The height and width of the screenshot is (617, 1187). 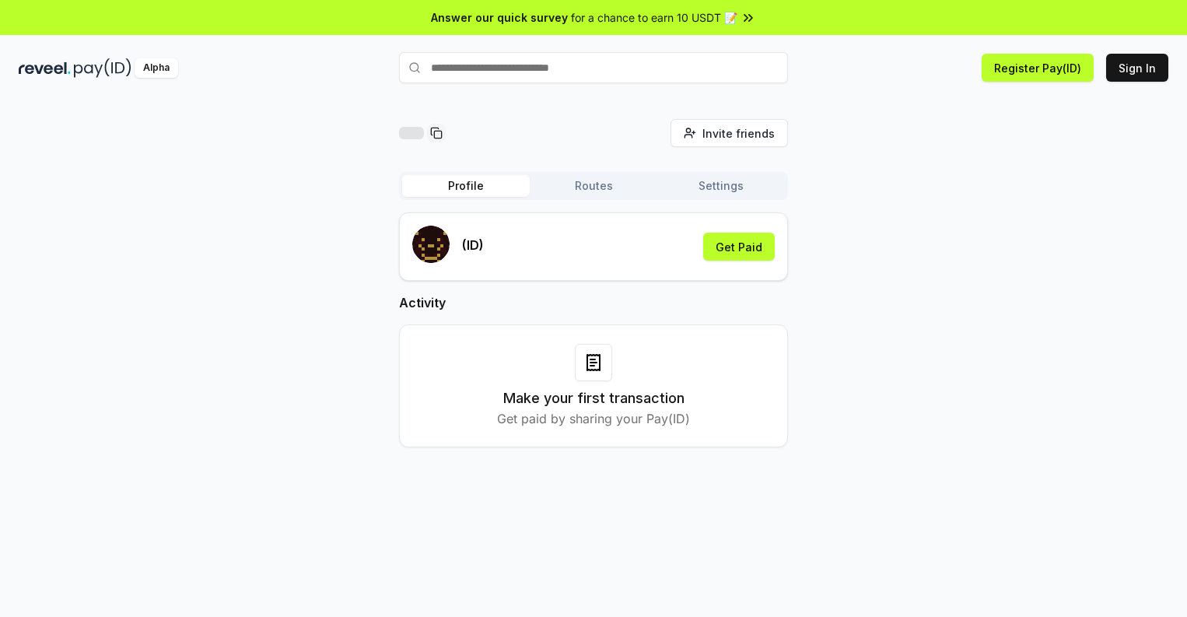 I want to click on p: (ID), so click(x=473, y=245).